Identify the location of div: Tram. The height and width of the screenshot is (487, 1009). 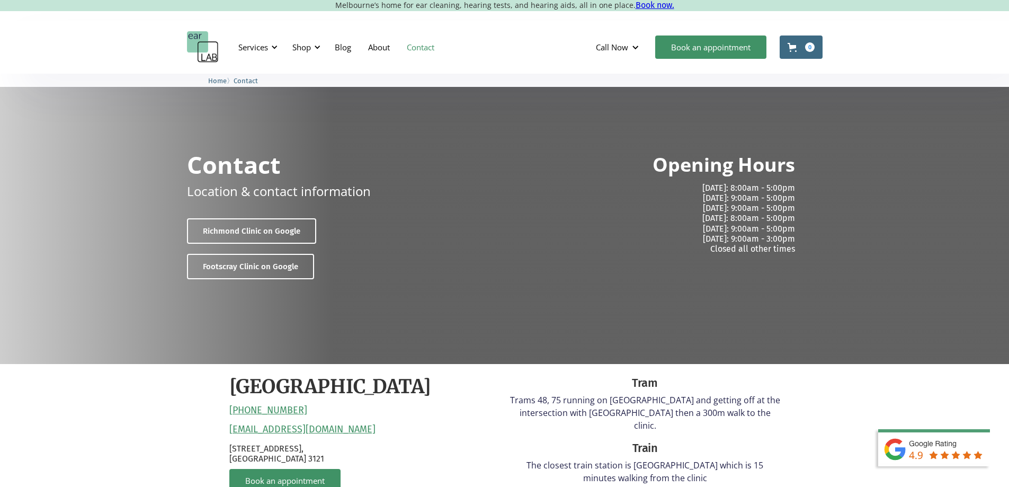
(645, 383).